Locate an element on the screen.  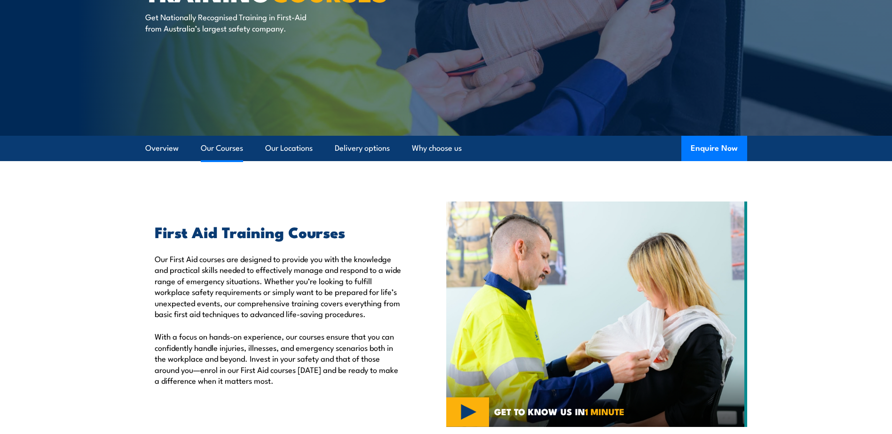
a: Our Locations is located at coordinates (289, 148).